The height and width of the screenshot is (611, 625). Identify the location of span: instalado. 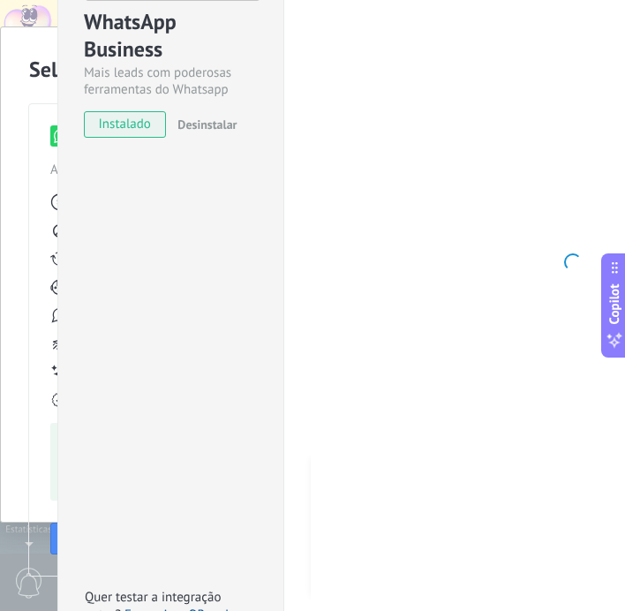
(125, 125).